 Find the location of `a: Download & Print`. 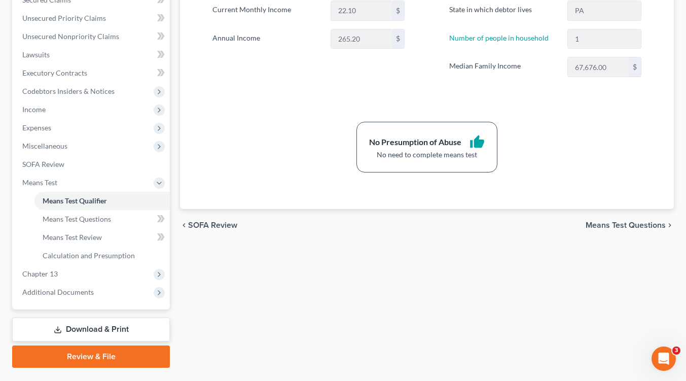

a: Download & Print is located at coordinates (91, 329).